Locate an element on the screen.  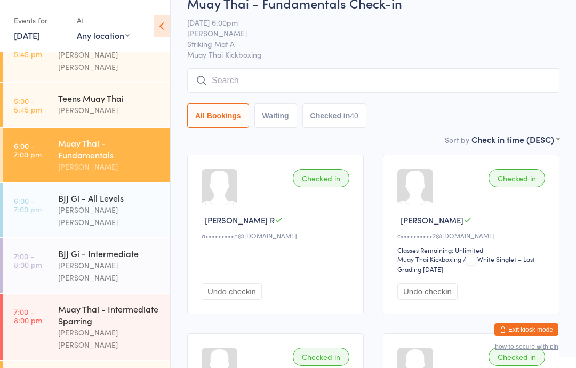
span: Striking Mat A is located at coordinates (365, 44).